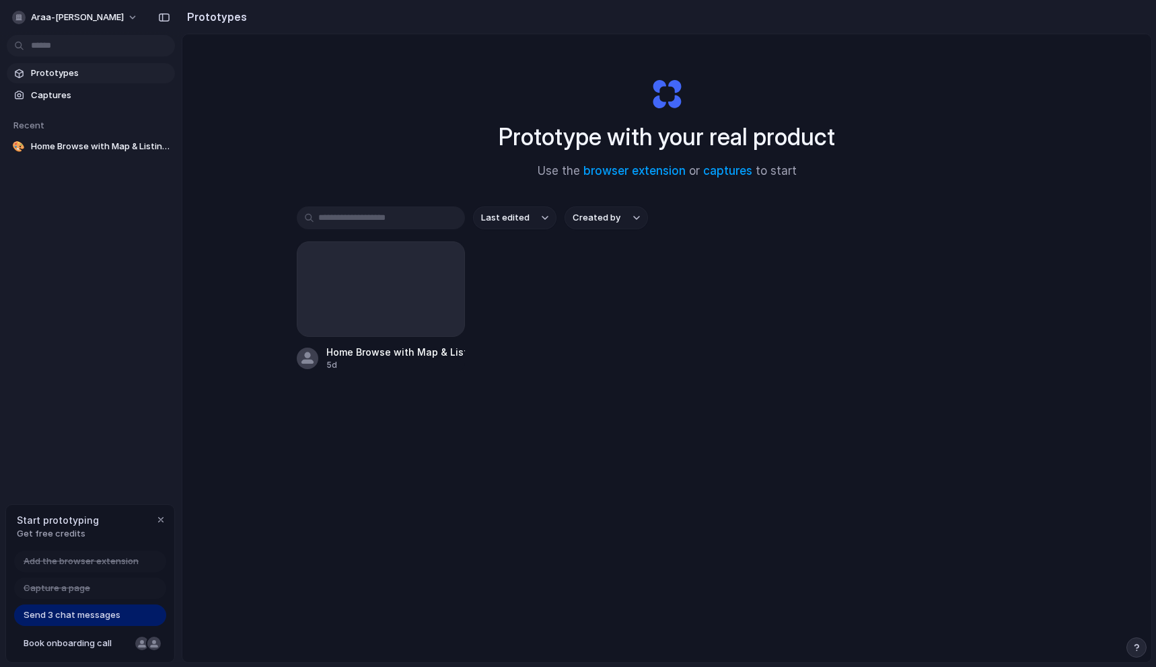  I want to click on span: Capture a page, so click(57, 589).